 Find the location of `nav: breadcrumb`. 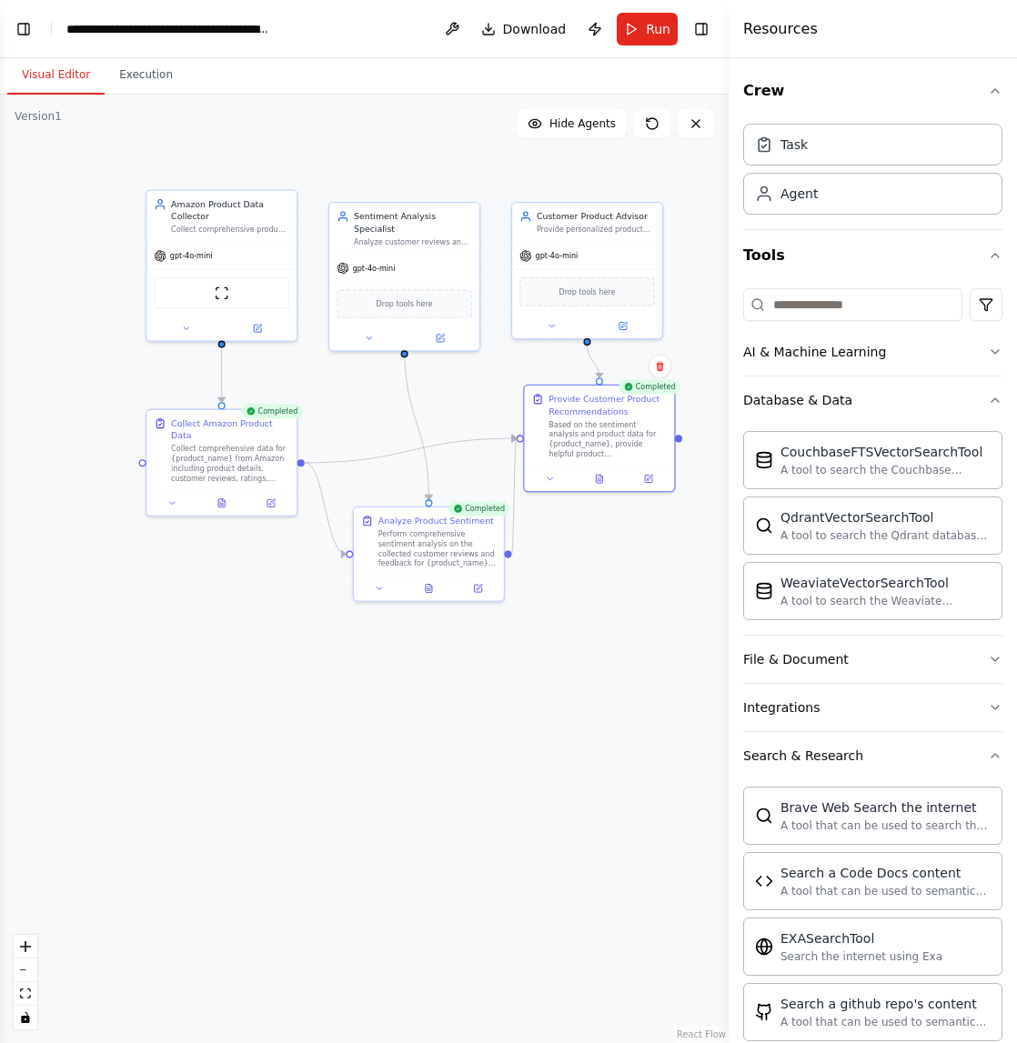

nav: breadcrumb is located at coordinates (168, 29).